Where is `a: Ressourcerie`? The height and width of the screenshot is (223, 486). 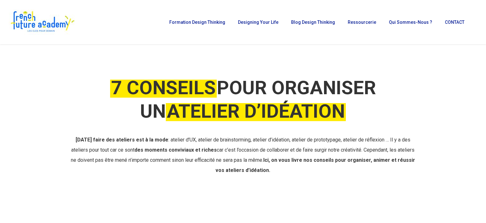
a: Ressourcerie is located at coordinates (362, 22).